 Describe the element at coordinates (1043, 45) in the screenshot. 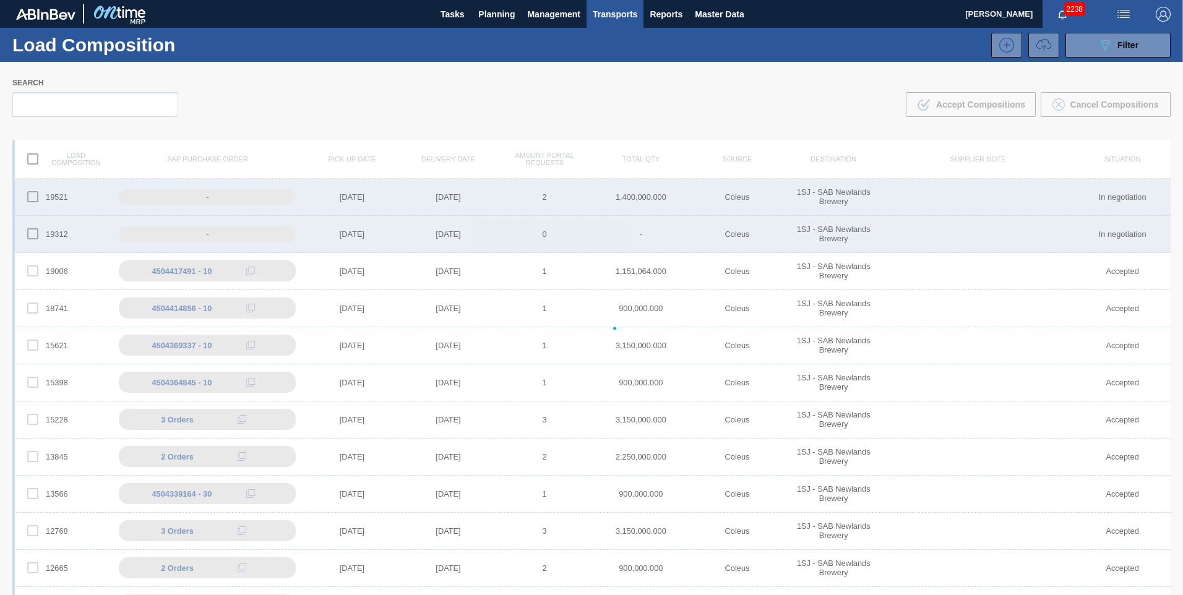

I see `button: UploadTransport Information` at that location.